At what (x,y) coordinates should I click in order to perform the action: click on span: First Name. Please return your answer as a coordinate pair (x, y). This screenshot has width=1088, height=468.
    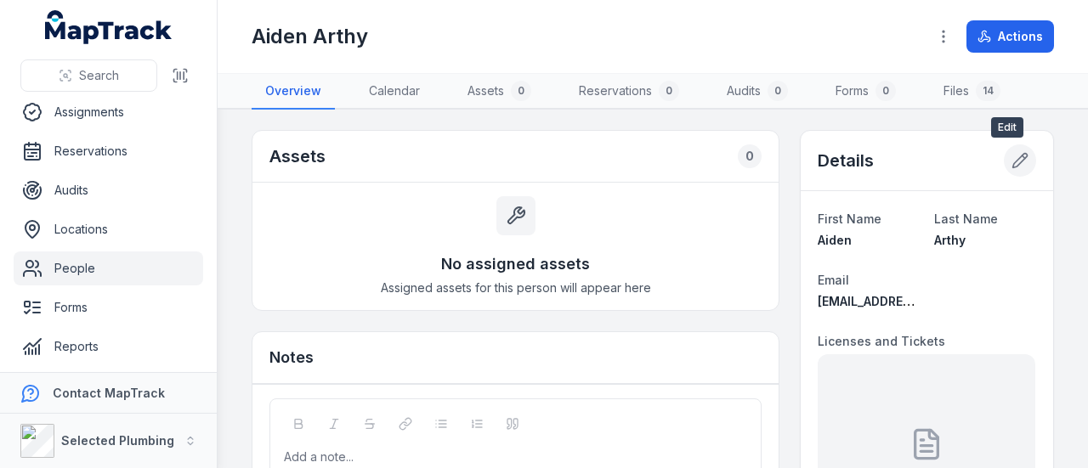
    Looking at the image, I should click on (849, 218).